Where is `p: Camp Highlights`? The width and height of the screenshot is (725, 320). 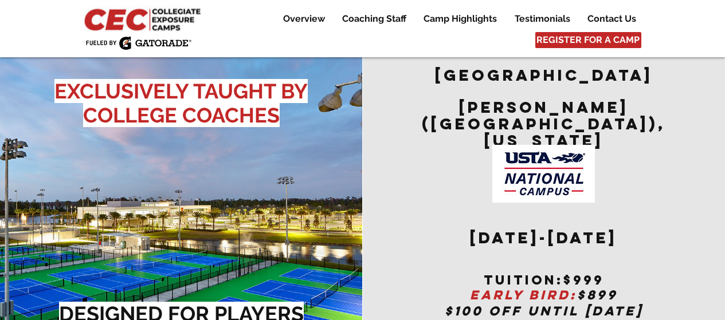 p: Camp Highlights is located at coordinates (460, 19).